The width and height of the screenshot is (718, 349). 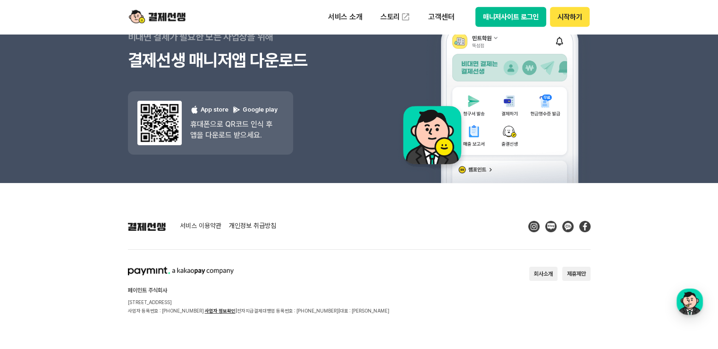 I want to click on img: paymint logo, so click(x=181, y=271).